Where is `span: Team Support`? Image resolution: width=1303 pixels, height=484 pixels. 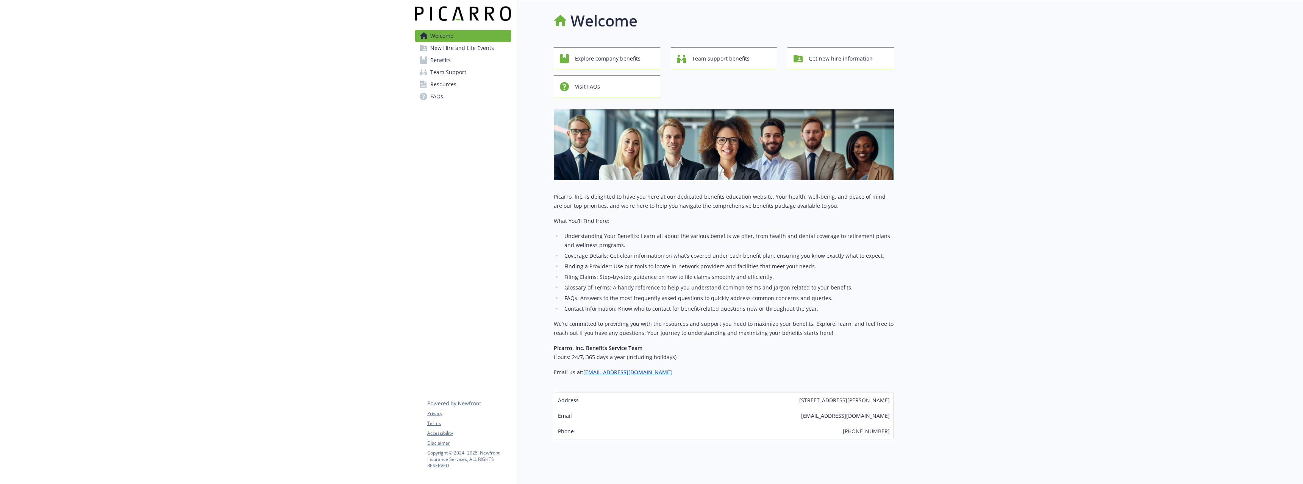
span: Team Support is located at coordinates (448, 72).